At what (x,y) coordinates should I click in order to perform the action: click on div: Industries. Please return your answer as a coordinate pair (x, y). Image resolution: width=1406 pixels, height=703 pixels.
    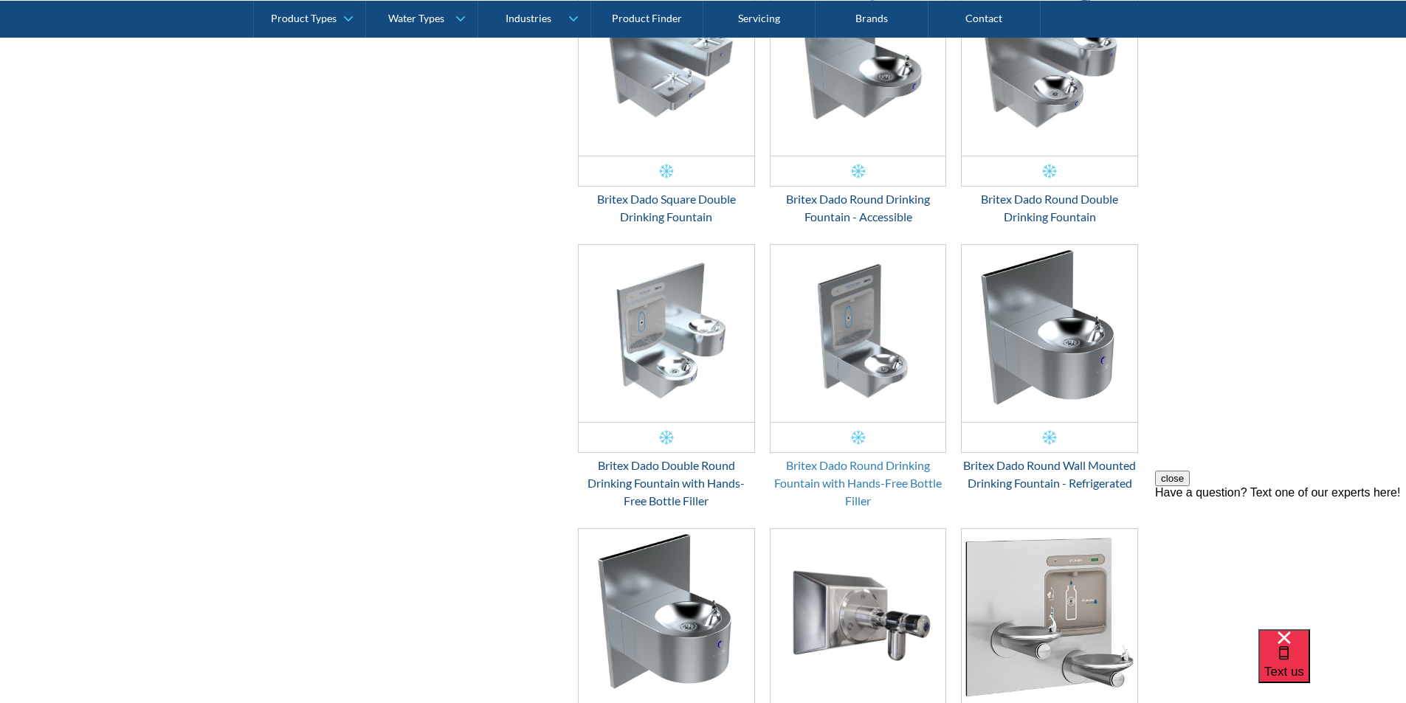
    Looking at the image, I should click on (528, 18).